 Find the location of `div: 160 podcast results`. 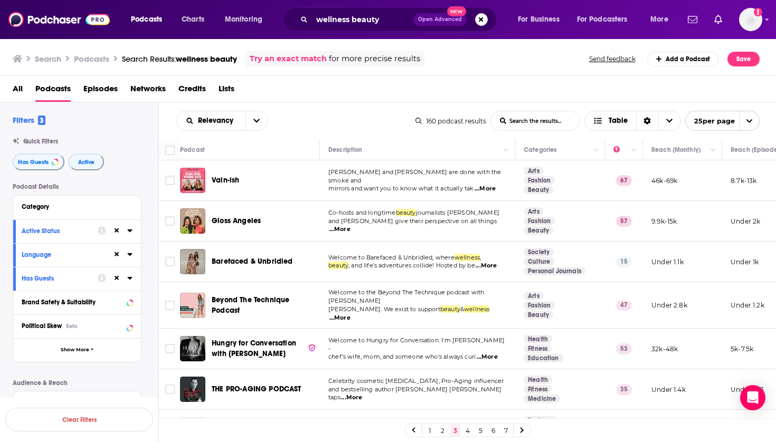

div: 160 podcast results is located at coordinates (451, 121).